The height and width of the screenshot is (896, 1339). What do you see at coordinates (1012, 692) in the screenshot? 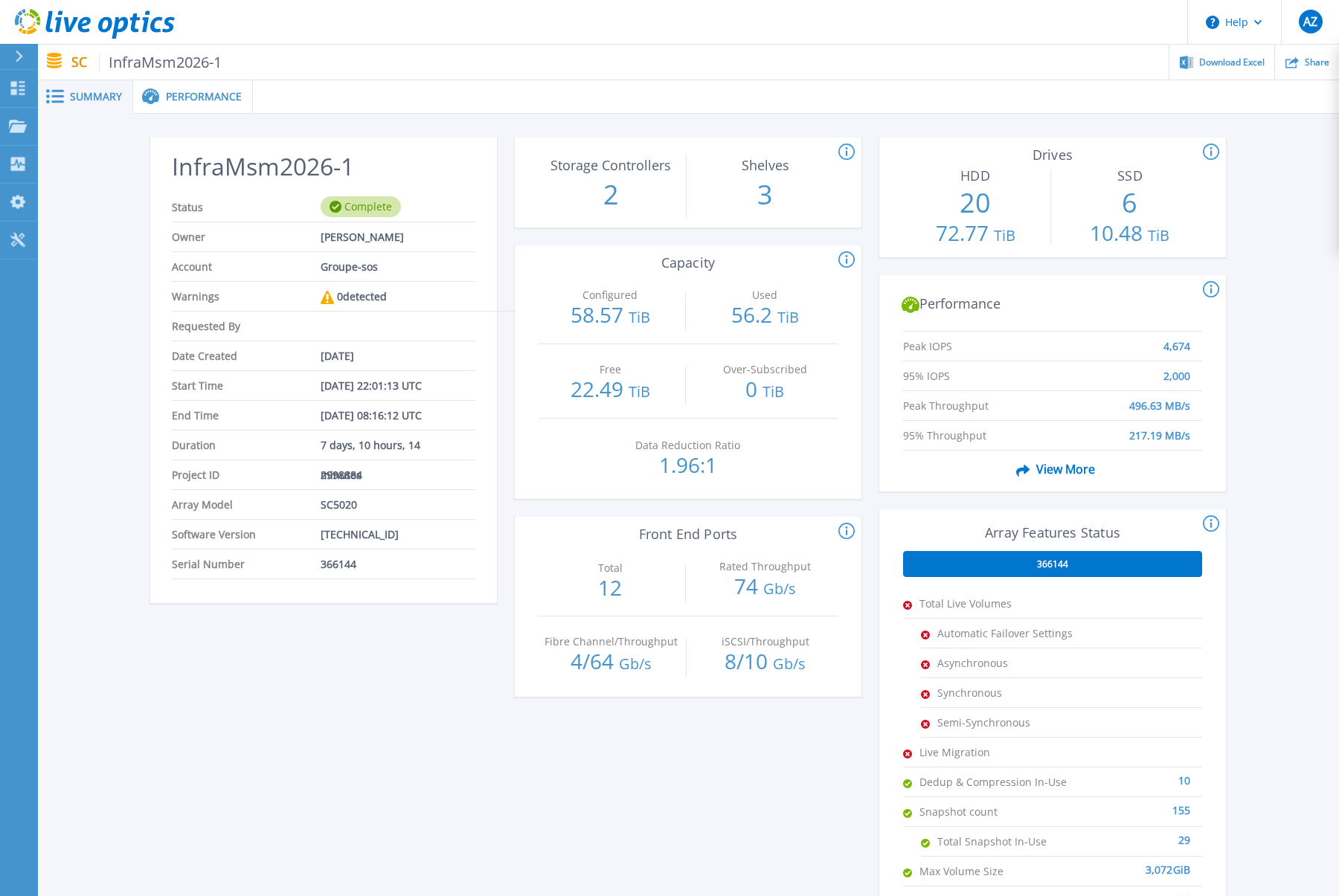
I see `span: Synchronous` at bounding box center [1012, 692].